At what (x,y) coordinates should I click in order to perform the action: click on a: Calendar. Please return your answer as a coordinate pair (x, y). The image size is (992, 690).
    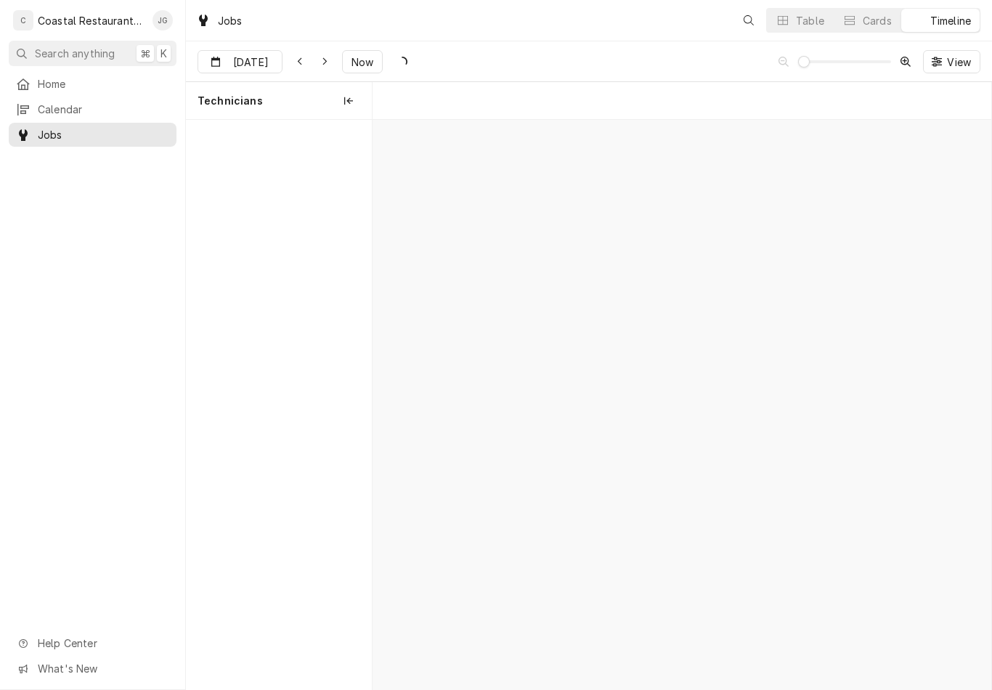
    Looking at the image, I should click on (92, 109).